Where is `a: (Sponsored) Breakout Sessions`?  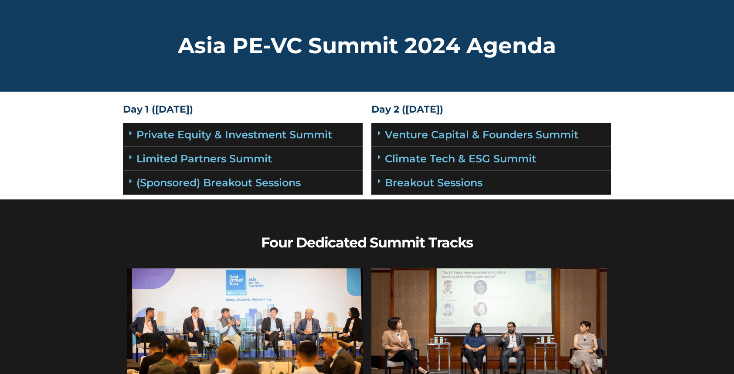
a: (Sponsored) Breakout Sessions is located at coordinates (218, 182).